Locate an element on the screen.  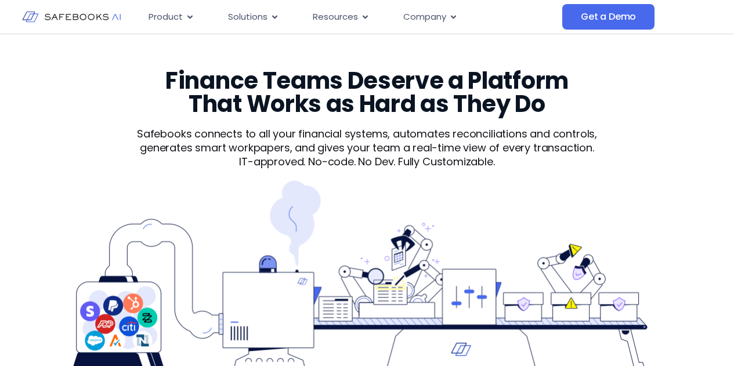
span: Get a Demo is located at coordinates (608, 17).